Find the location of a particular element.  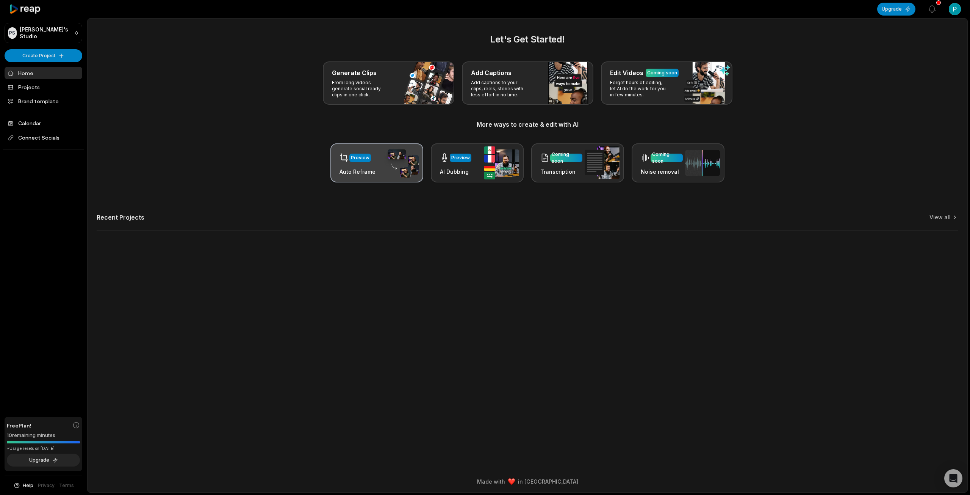

a: Terms is located at coordinates (66, 485).